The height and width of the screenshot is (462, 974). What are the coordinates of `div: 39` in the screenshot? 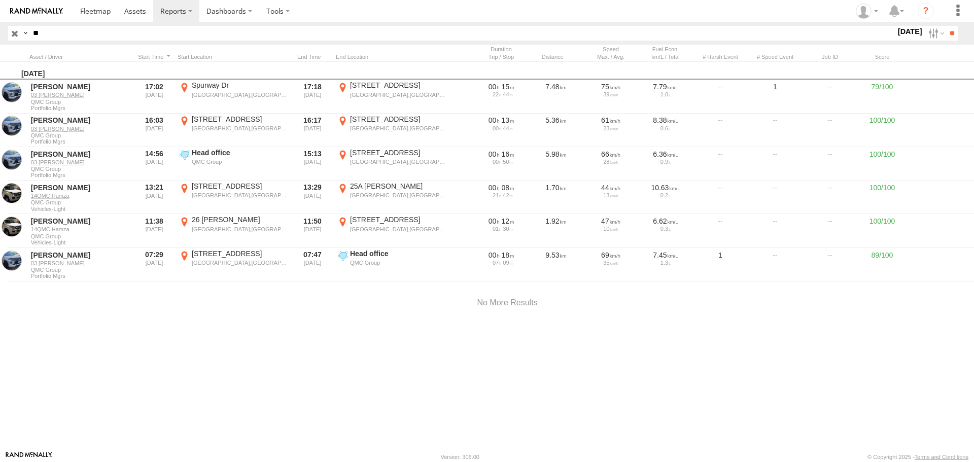 It's located at (611, 94).